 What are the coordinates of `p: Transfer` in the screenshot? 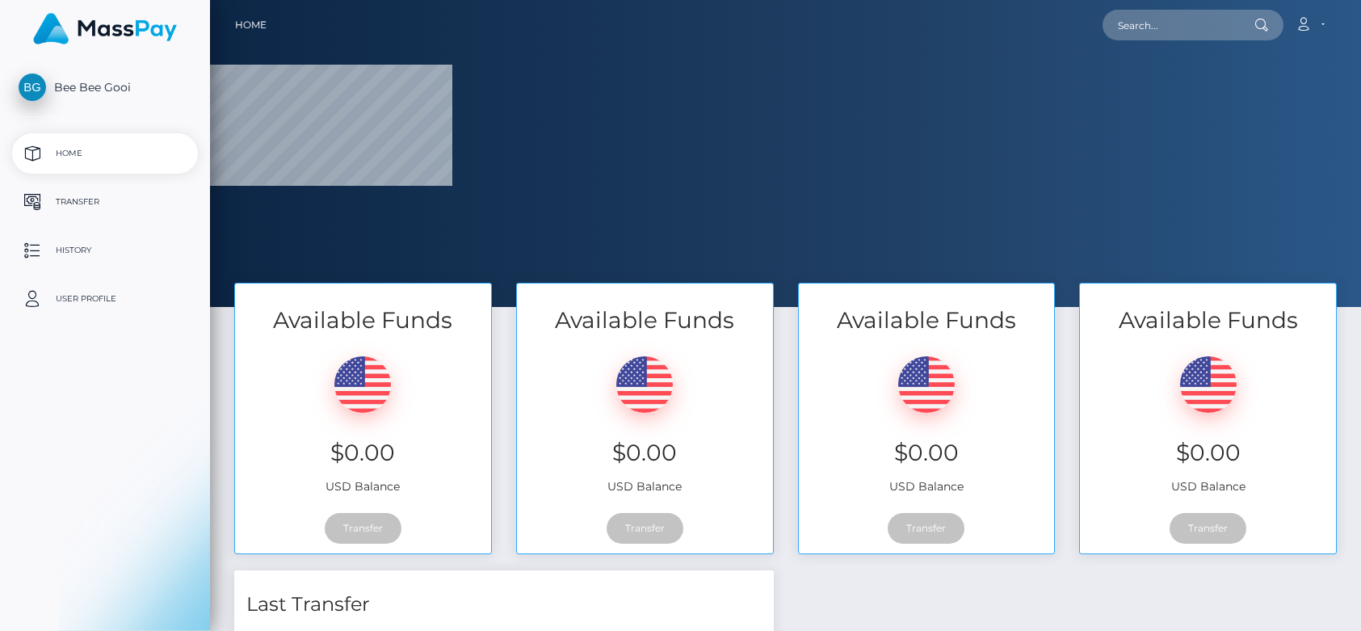 It's located at (105, 202).